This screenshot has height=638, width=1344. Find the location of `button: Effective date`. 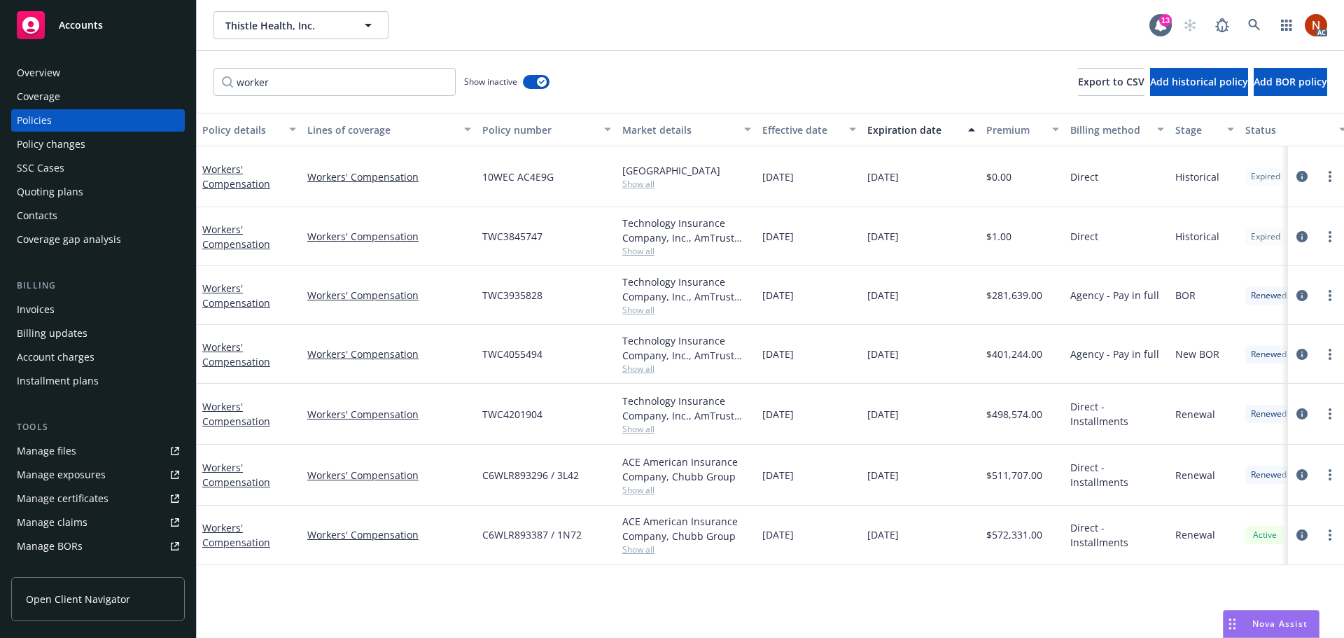

button: Effective date is located at coordinates (809, 129).